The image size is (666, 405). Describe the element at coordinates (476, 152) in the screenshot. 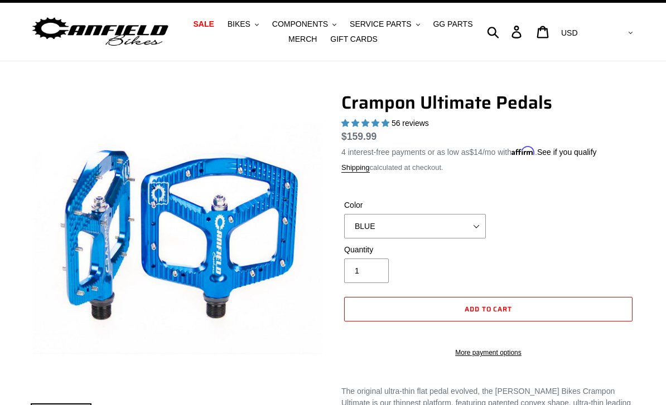

I see `span: $14` at that location.